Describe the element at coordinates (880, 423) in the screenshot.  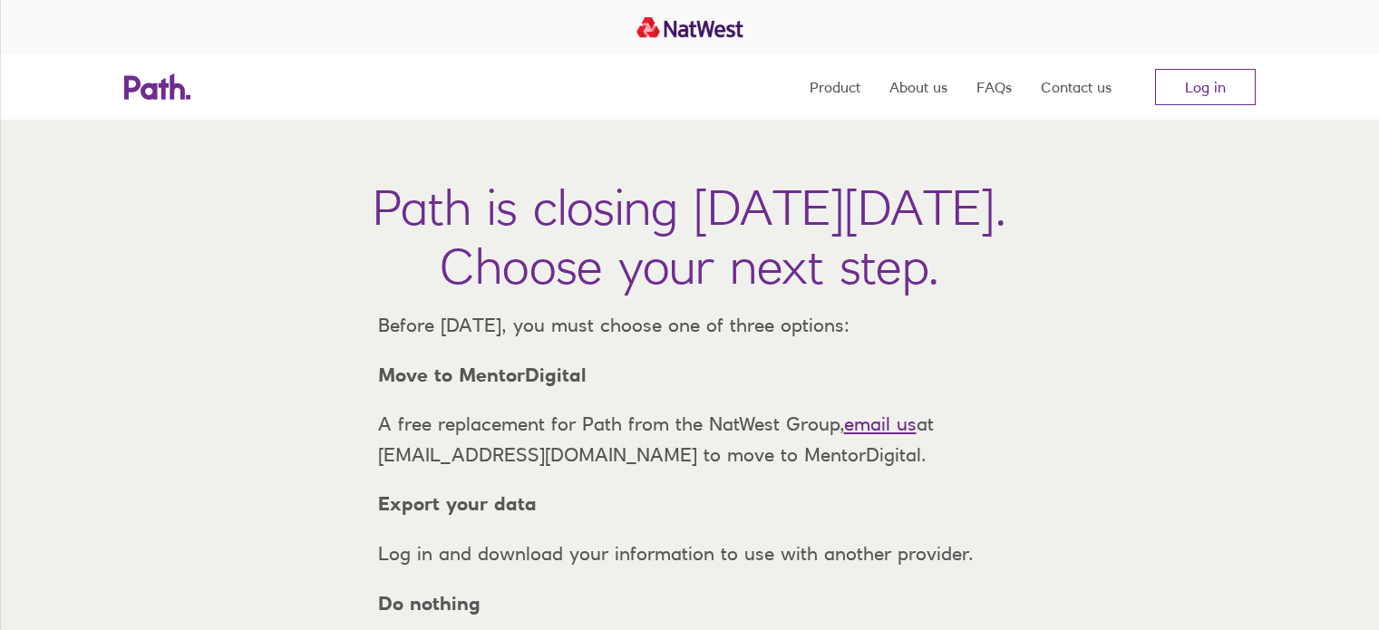
I see `a: email us` at that location.